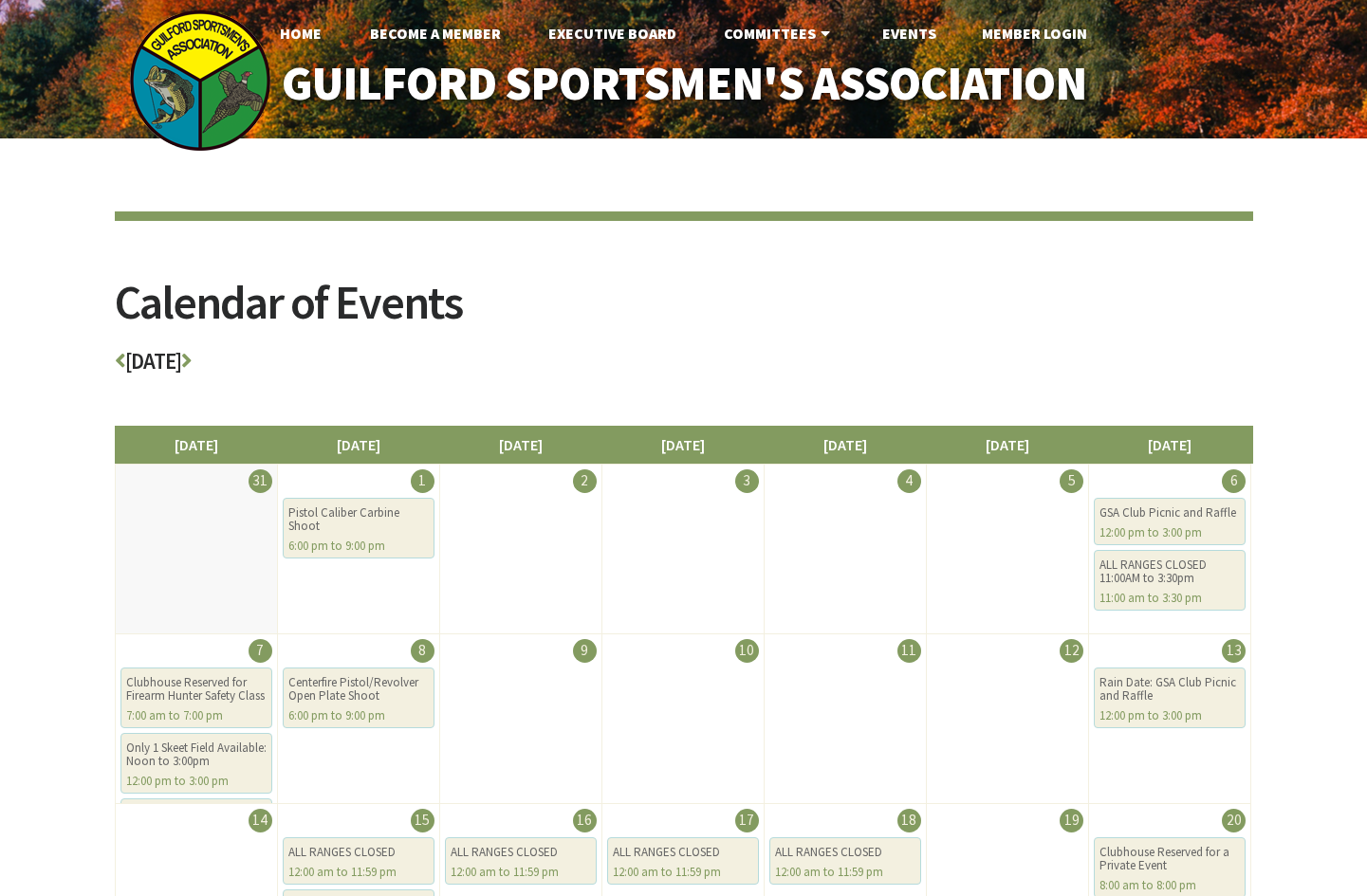 The image size is (1367, 896). I want to click on div: 15, so click(422, 820).